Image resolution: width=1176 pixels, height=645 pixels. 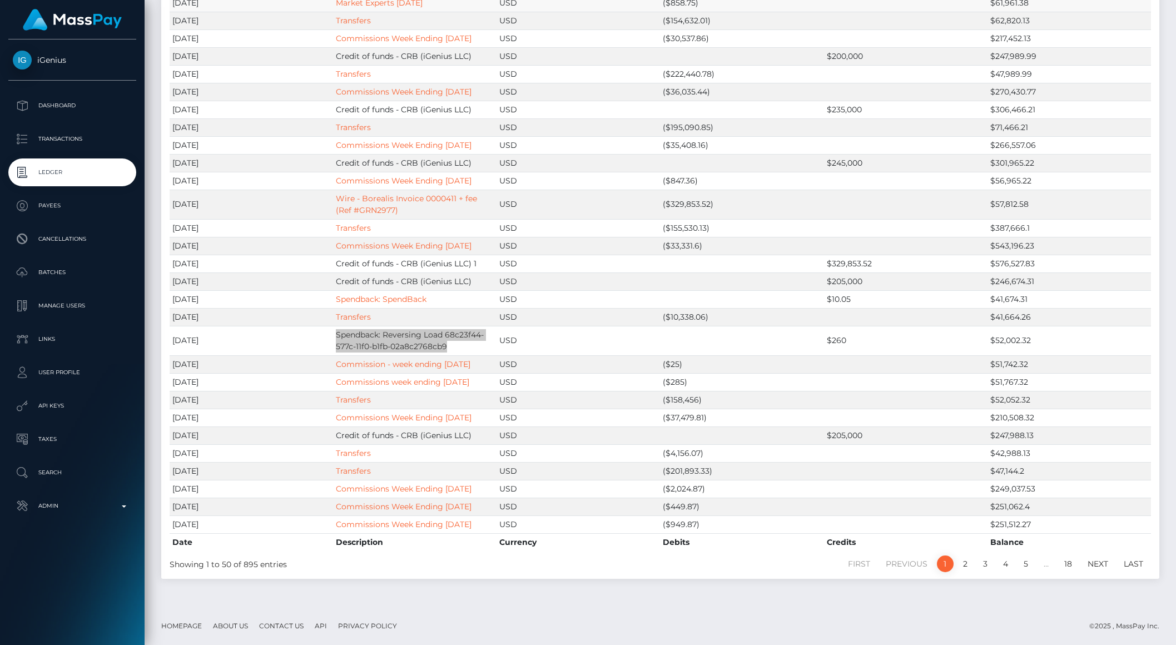 I want to click on td: $52,052.32, so click(x=1069, y=400).